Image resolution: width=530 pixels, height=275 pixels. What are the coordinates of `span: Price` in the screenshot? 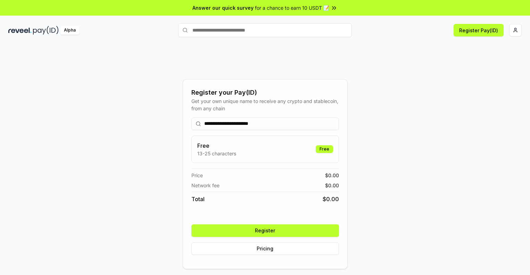 It's located at (197, 175).